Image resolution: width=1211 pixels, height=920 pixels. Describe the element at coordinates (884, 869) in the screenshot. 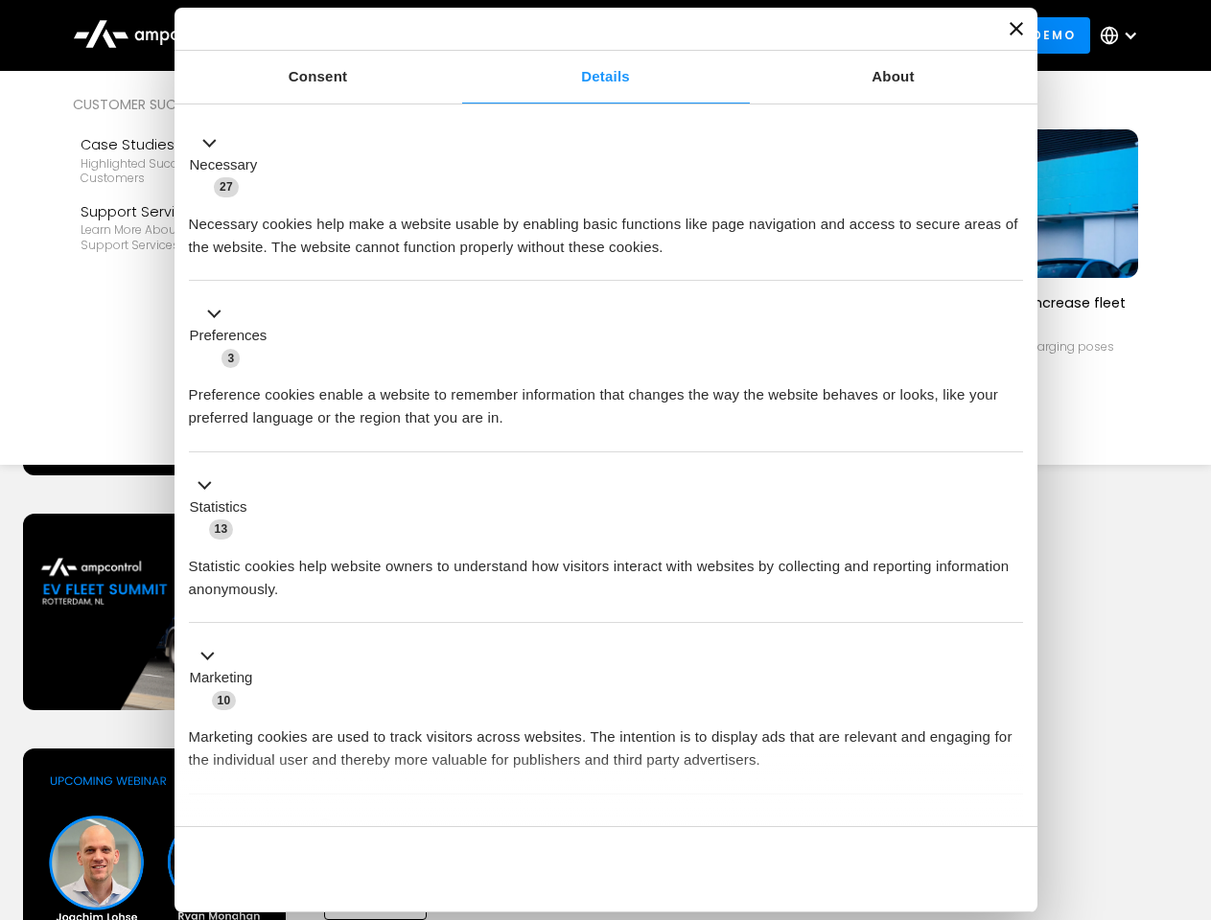

I see `button: Okay` at that location.